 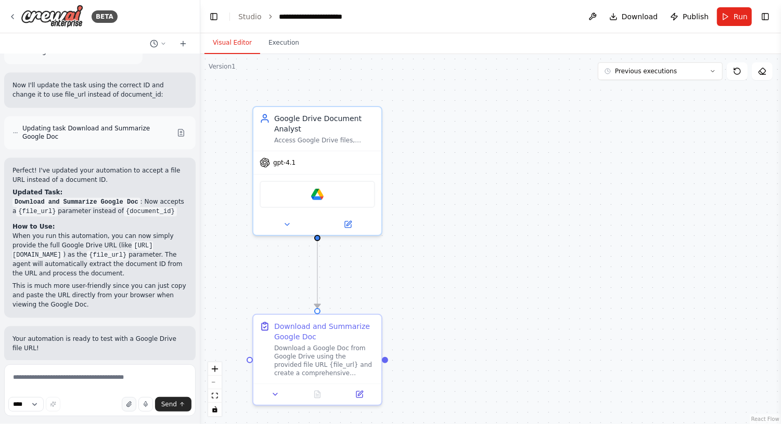 What do you see at coordinates (250, 17) in the screenshot?
I see `a: Studio` at bounding box center [250, 17].